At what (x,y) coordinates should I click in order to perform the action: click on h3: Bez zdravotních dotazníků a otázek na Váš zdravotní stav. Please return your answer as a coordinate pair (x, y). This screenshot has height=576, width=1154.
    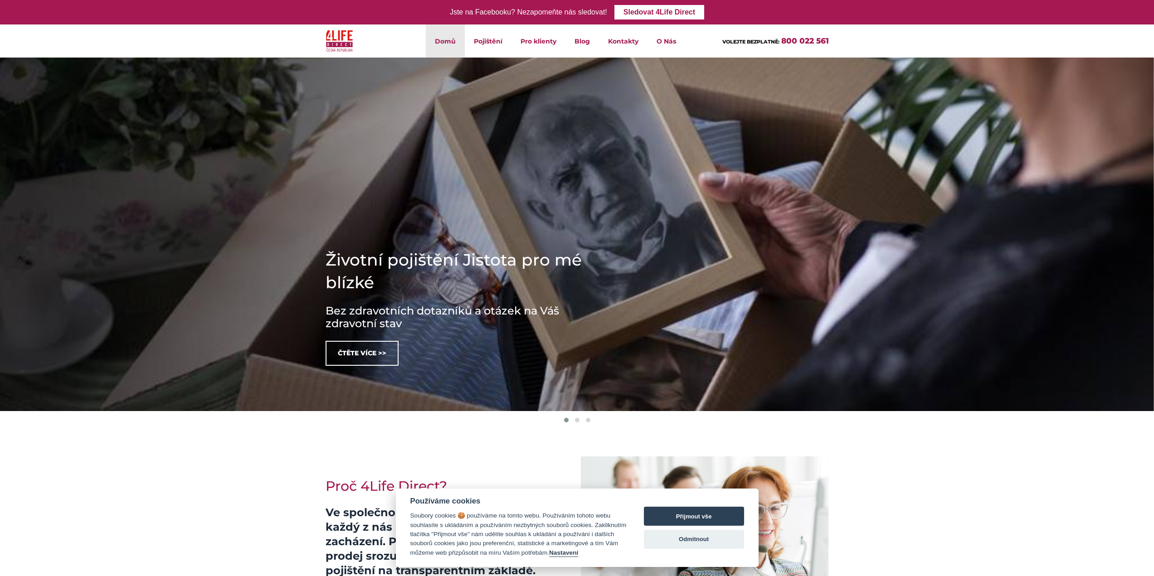
    Looking at the image, I should click on (461, 317).